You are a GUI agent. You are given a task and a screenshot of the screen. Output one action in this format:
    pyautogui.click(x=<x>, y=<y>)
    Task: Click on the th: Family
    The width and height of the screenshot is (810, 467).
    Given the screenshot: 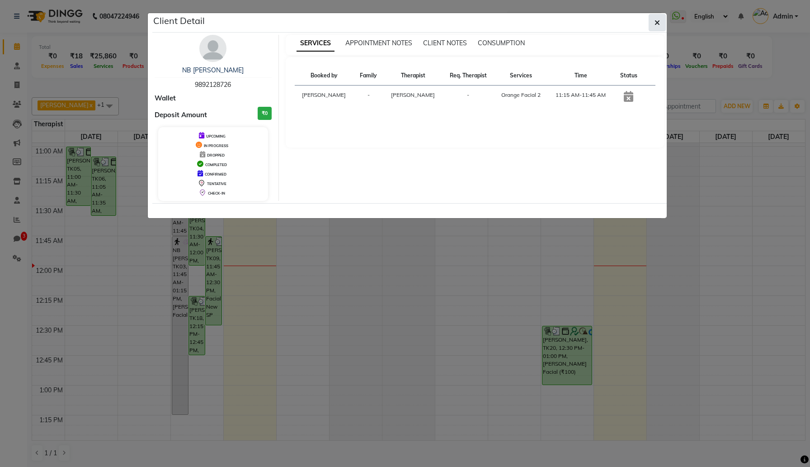 What is the action you would take?
    pyautogui.click(x=368, y=75)
    